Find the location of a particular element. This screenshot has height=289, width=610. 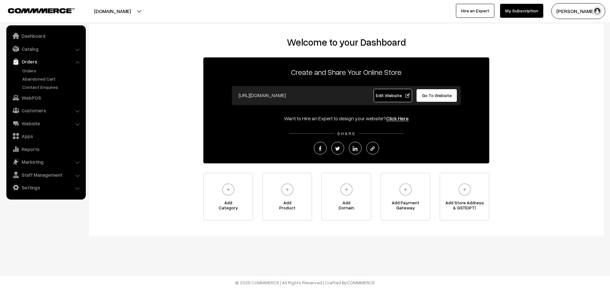

a: Hire an Expert is located at coordinates (475, 11).